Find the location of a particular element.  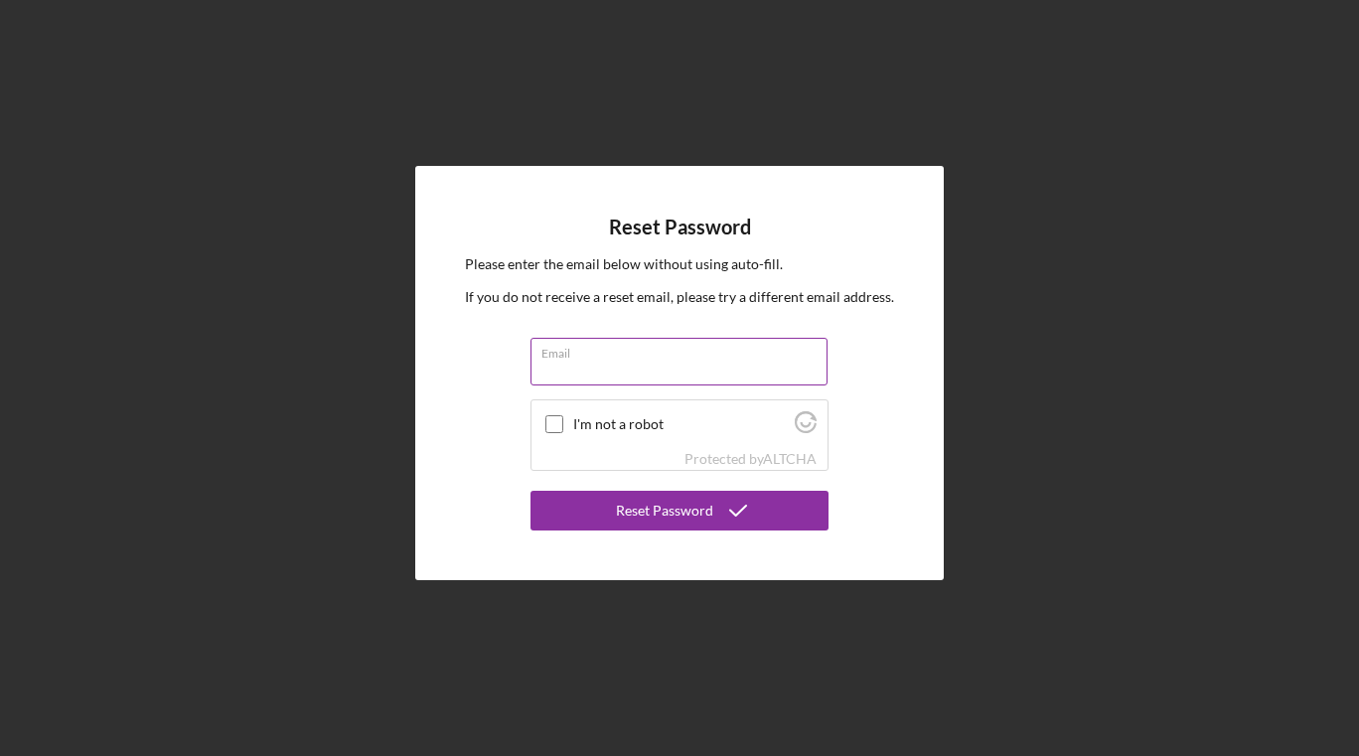

p: If you do not receive a reset email, please try a different email address. is located at coordinates (679, 297).